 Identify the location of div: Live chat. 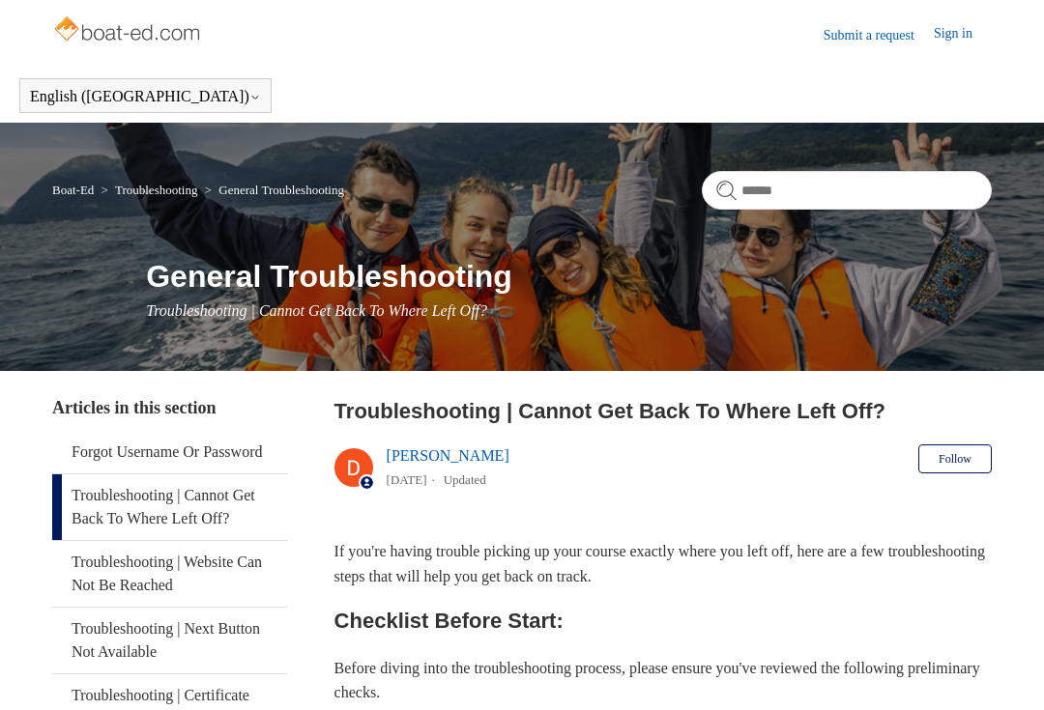
(1004, 671).